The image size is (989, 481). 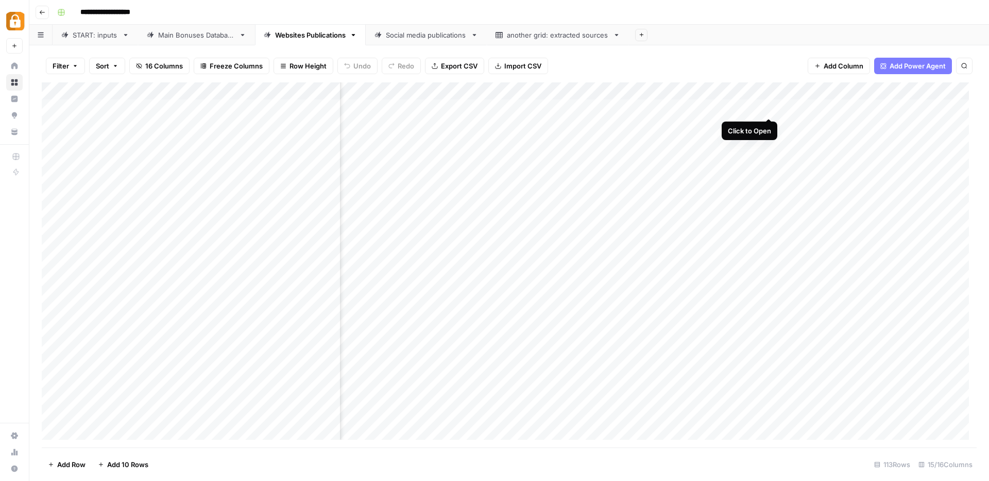 What do you see at coordinates (839, 66) in the screenshot?
I see `button: Add Column` at bounding box center [839, 66].